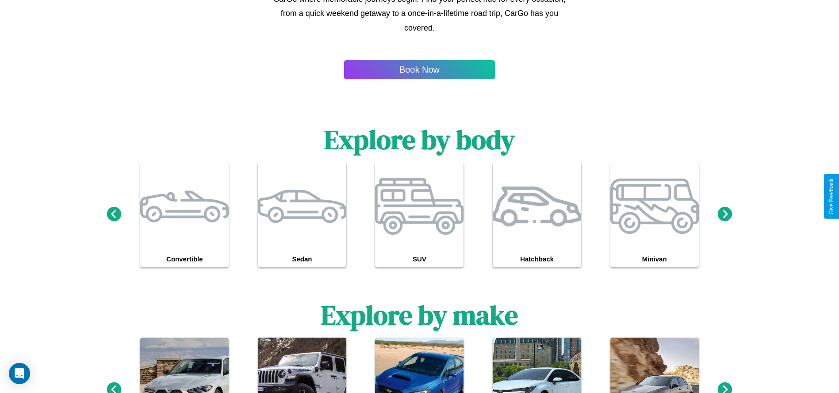 This screenshot has height=393, width=839. Describe the element at coordinates (185, 258) in the screenshot. I see `h4: Convertible` at that location.